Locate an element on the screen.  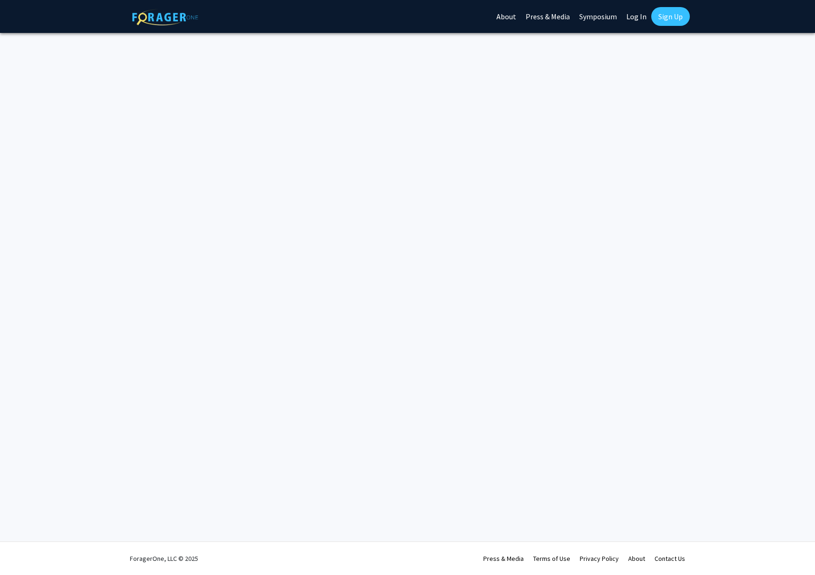
a: Privacy Policy is located at coordinates (599, 559).